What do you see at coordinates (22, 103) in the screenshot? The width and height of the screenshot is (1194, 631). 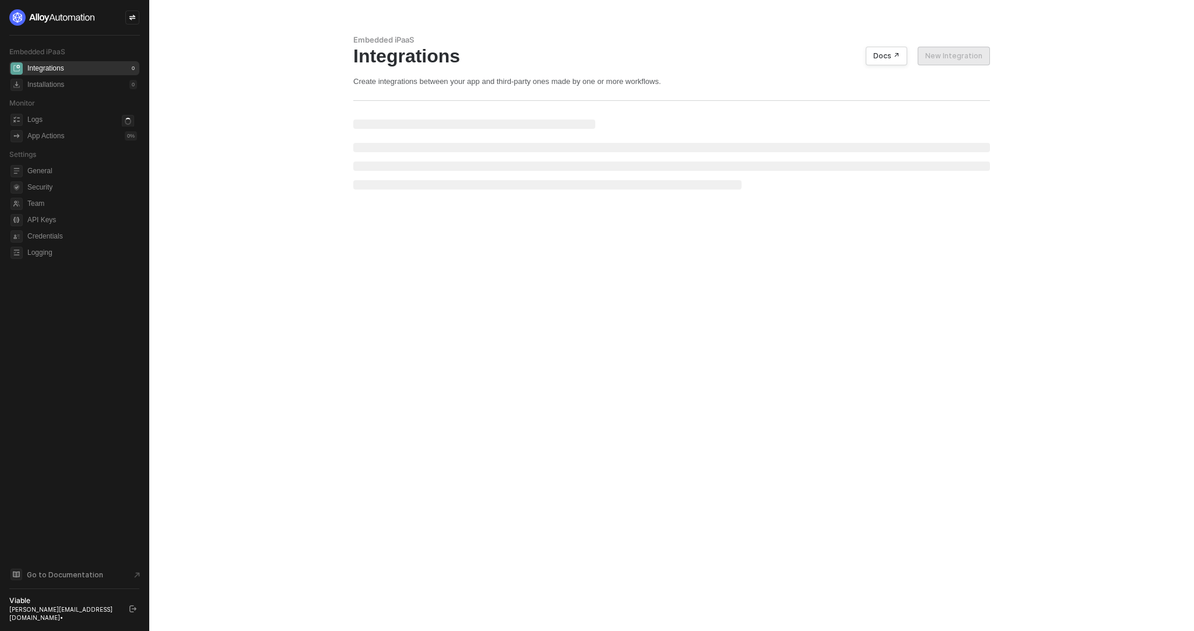 I see `span: Monitor` at bounding box center [22, 103].